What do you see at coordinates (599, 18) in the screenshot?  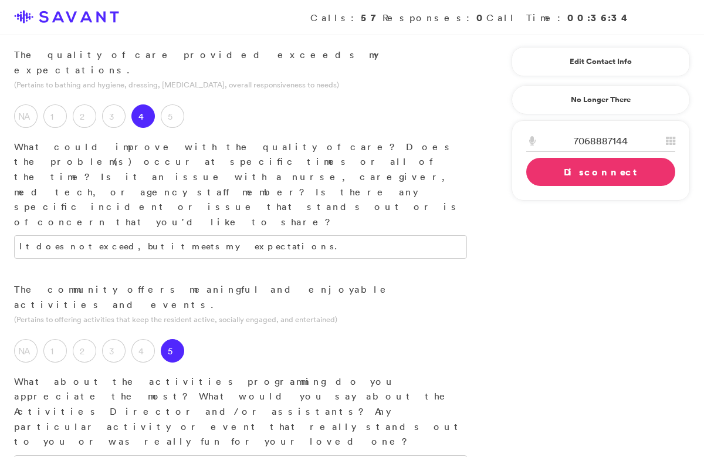 I see `strong: 00:36:34` at bounding box center [599, 18].